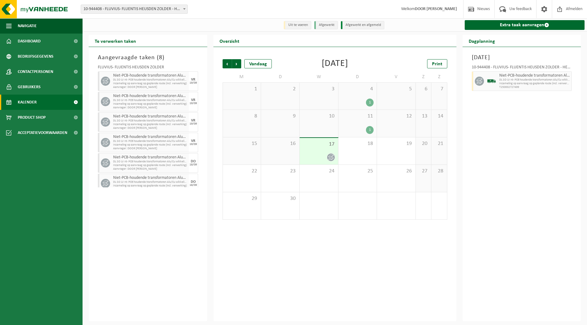 Image resolution: width=587 pixels, height=325 pixels. I want to click on span: 10-944408 - FLUVIUS- FLUENTIS HEUSDEN ZOLDER - HEUSDEN-ZOLDER, so click(134, 9).